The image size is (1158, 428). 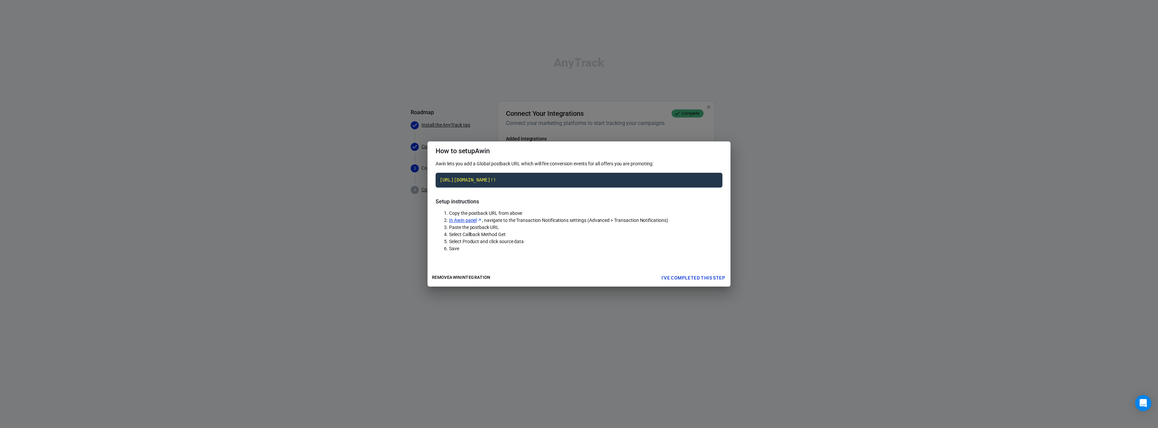 What do you see at coordinates (1143, 403) in the screenshot?
I see `div: Open Intercom Messenger` at bounding box center [1143, 403].